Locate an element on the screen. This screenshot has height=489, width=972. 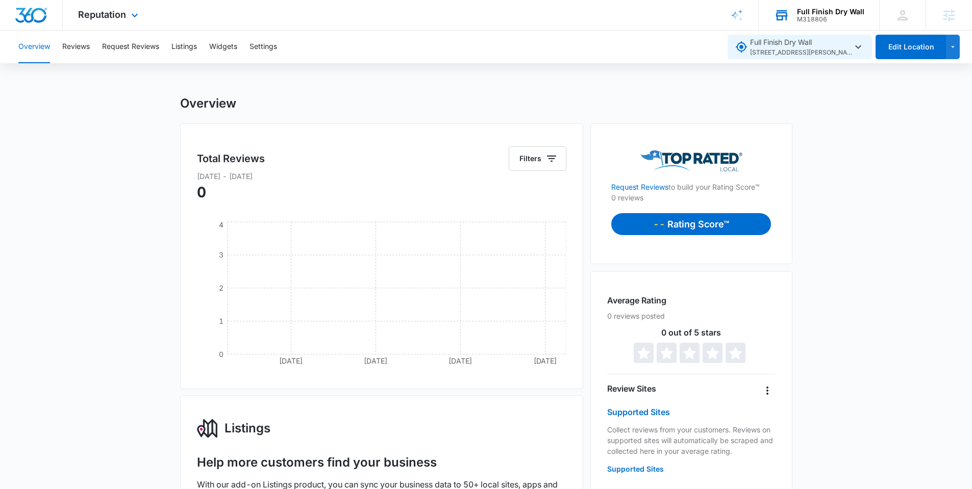
p: Collect reviews from your customers. Reviews on supported sites will automatically be scraped and... is located at coordinates (691, 440).